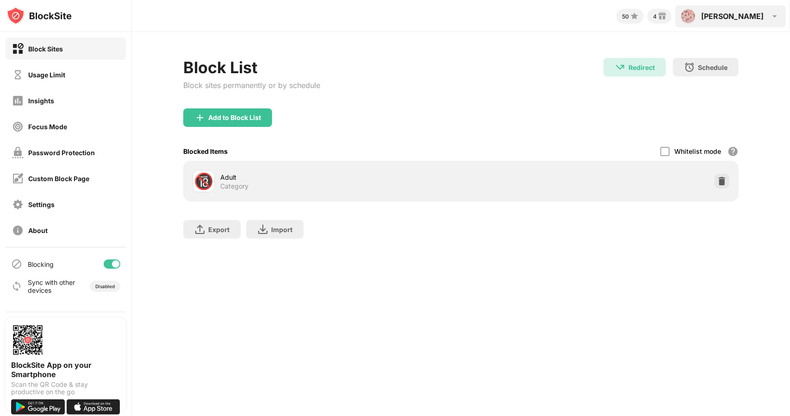  Describe the element at coordinates (18, 126) in the screenshot. I see `img: focus-off.svg` at that location.